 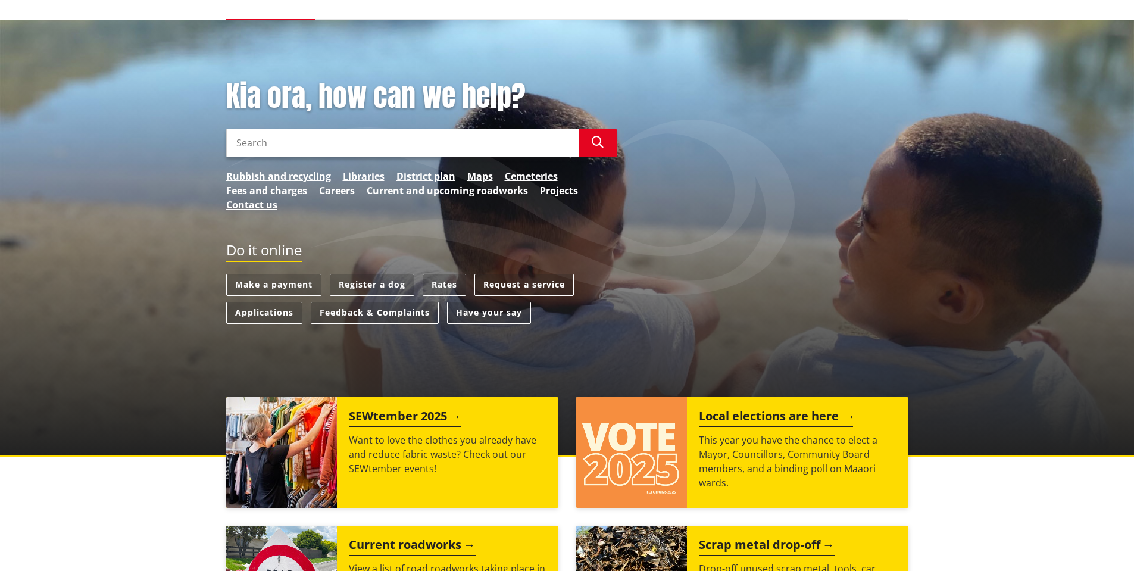 What do you see at coordinates (775, 418) in the screenshot?
I see `h2: Local elections are here` at bounding box center [775, 418].